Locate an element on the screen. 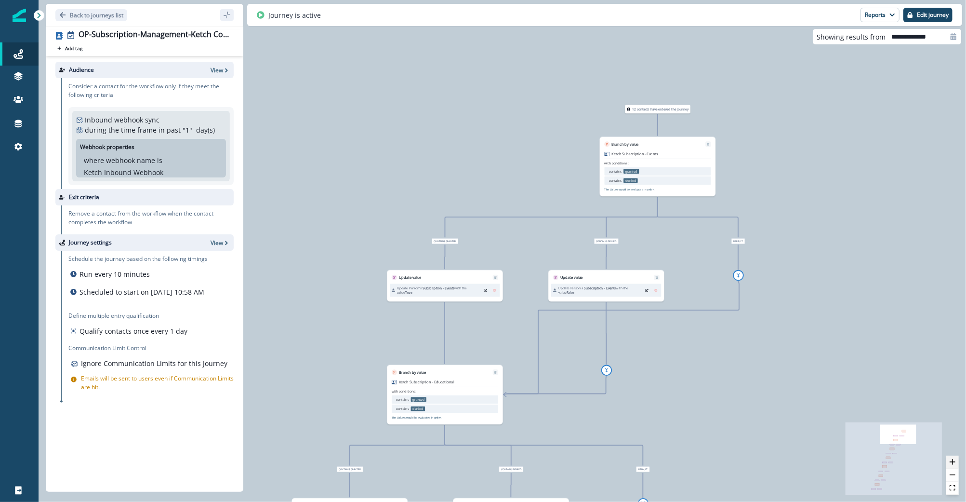 This screenshot has height=502, width=966. button: sidebar collapse toggle is located at coordinates (227, 15).